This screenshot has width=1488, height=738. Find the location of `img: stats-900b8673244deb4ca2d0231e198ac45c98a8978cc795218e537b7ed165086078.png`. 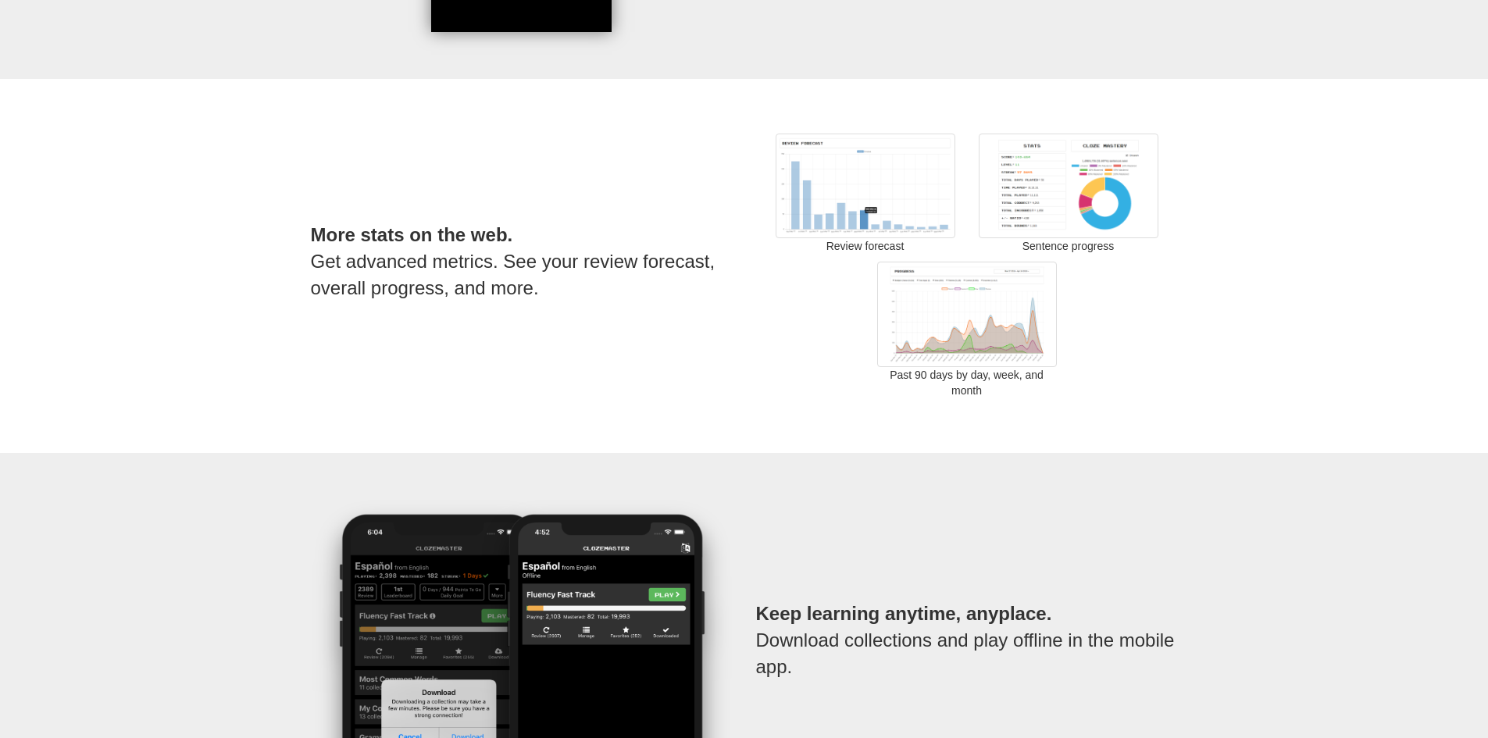

img: stats-900b8673244deb4ca2d0231e198ac45c98a8978cc795218e537b7ed165086078.png is located at coordinates (1069, 186).